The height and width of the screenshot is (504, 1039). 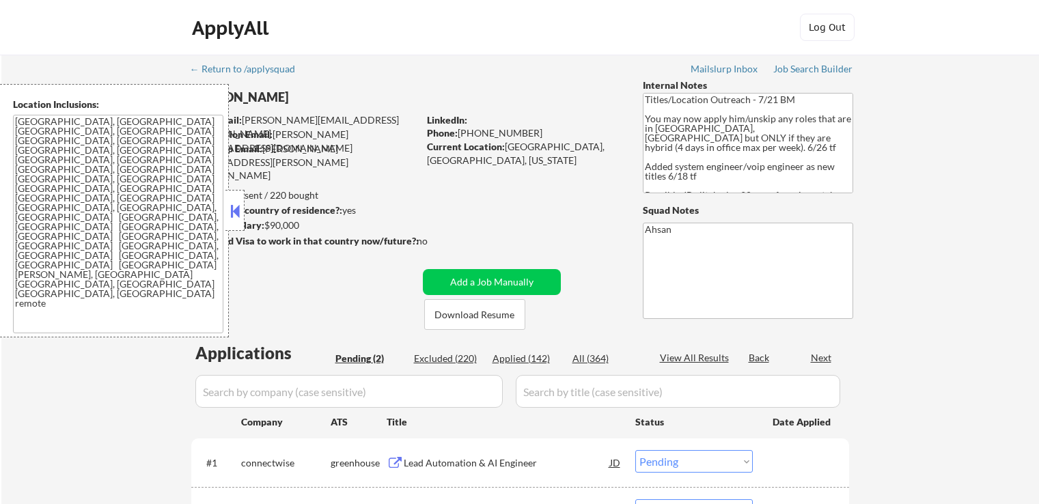 I want to click on input: Search by company (case sensitive), so click(x=349, y=391).